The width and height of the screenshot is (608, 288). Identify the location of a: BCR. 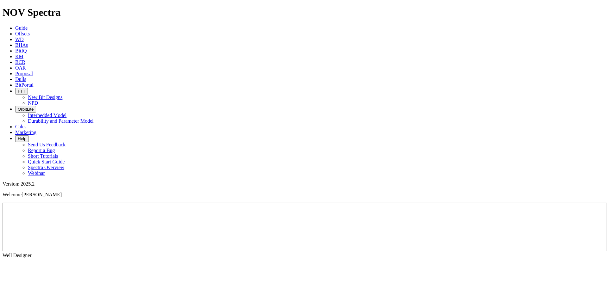
(20, 62).